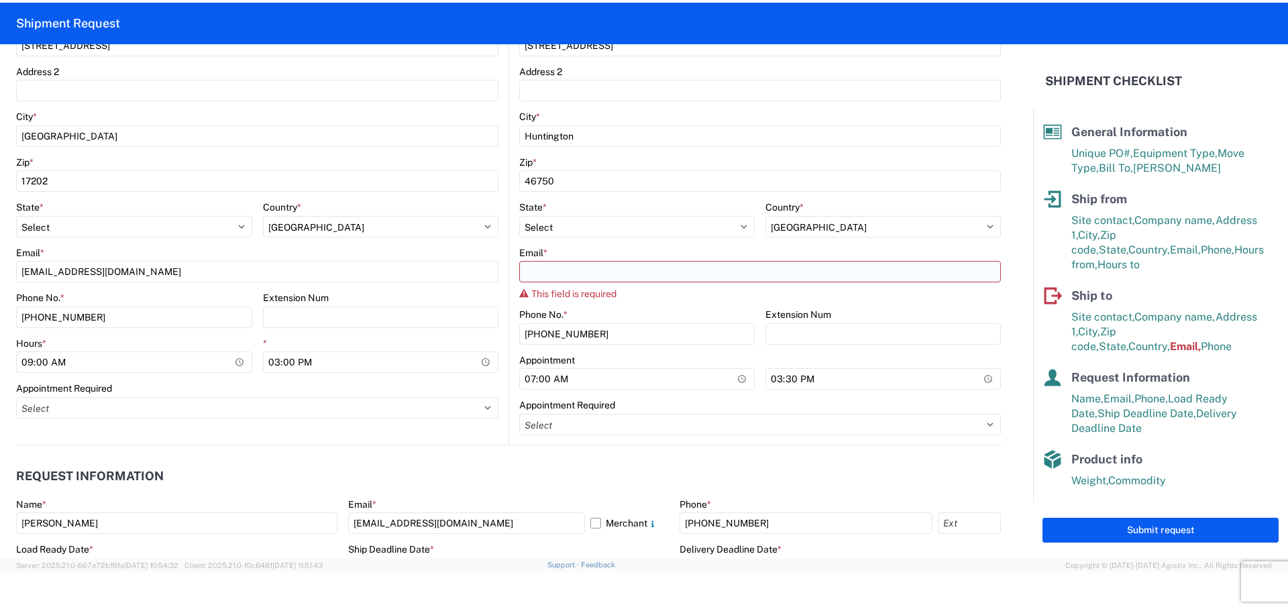 The height and width of the screenshot is (611, 1288). What do you see at coordinates (1090, 480) in the screenshot?
I see `span: Weight,` at bounding box center [1090, 480].